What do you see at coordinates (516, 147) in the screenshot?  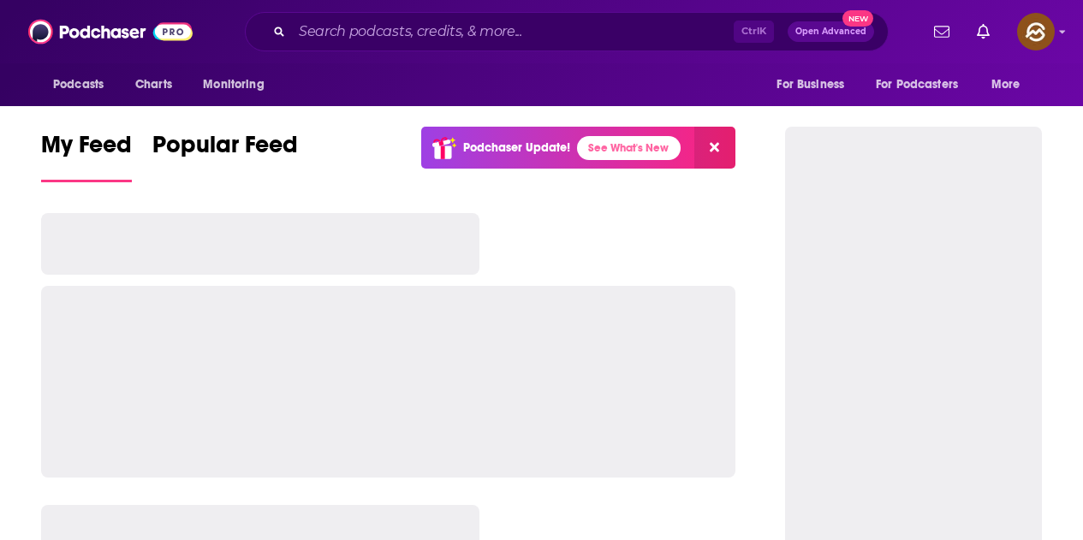 I see `p: Podchaser Update!` at bounding box center [516, 147].